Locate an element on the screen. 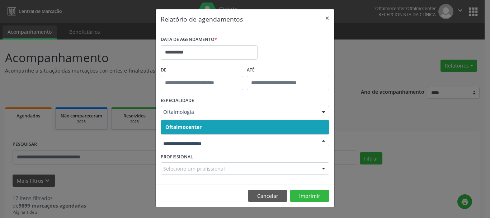 The image size is (490, 218). button: Close is located at coordinates (327, 18).